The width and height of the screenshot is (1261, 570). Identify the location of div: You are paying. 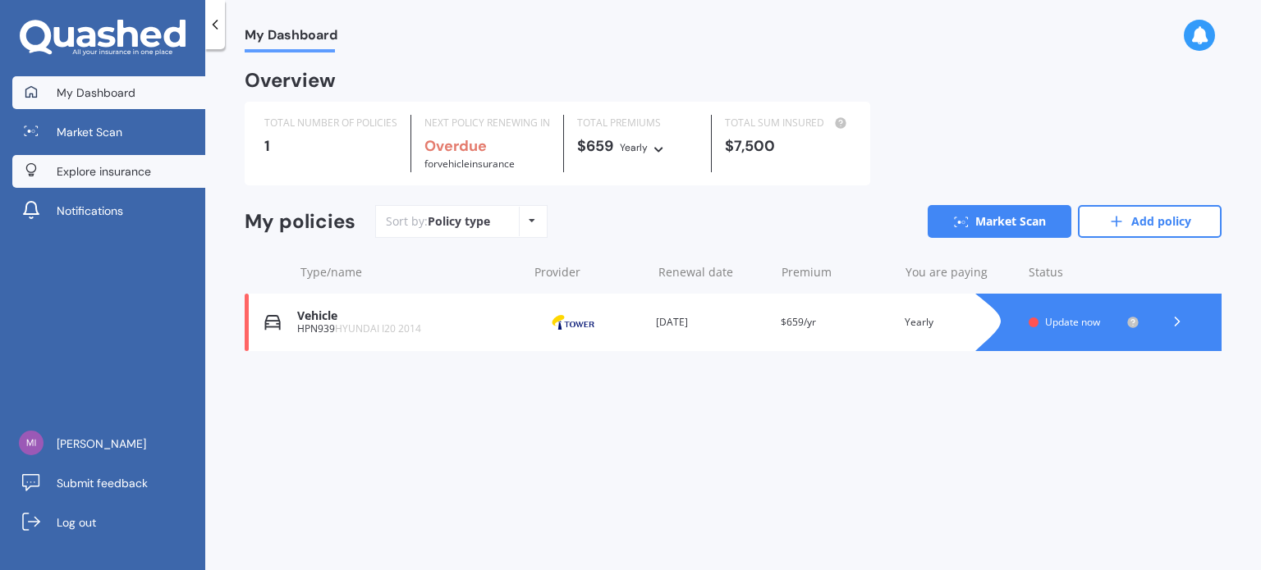
(960, 273).